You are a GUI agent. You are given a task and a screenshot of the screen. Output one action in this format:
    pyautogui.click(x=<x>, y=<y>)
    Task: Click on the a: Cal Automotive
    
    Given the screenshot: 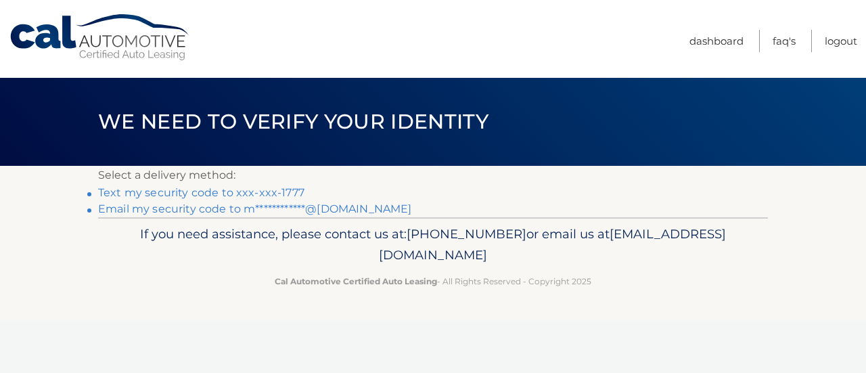 What is the action you would take?
    pyautogui.click(x=100, y=37)
    